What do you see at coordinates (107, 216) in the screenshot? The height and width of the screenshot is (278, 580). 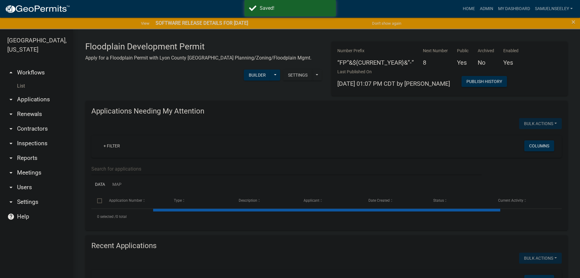 I see `span: 0 selected /` at bounding box center [107, 216].